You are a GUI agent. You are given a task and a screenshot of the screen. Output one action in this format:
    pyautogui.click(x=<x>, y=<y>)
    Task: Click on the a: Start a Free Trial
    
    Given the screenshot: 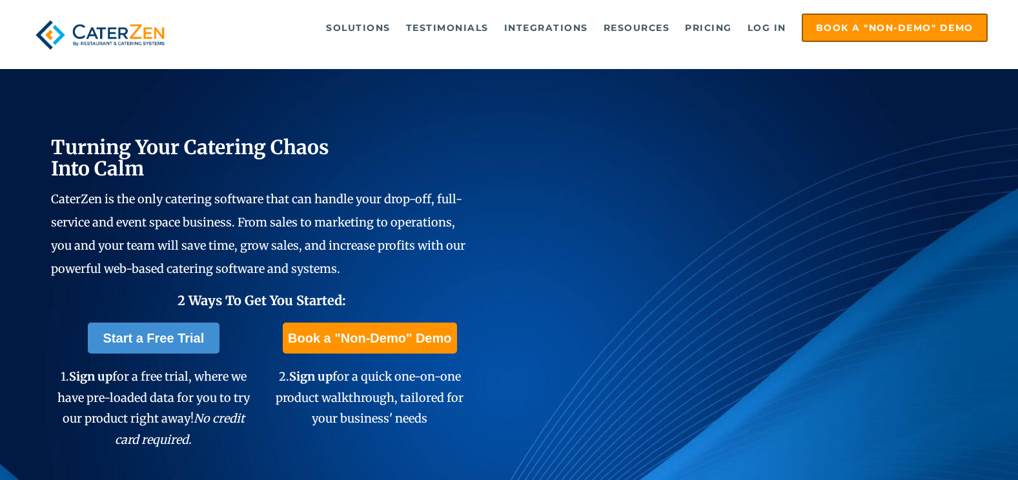 What is the action you would take?
    pyautogui.click(x=154, y=338)
    